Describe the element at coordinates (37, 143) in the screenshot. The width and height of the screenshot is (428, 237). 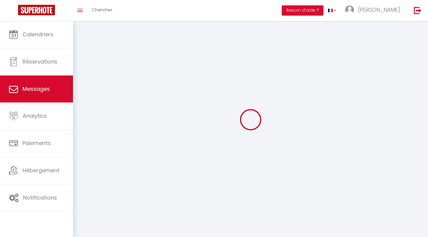
I see `span: Paiements` at that location.